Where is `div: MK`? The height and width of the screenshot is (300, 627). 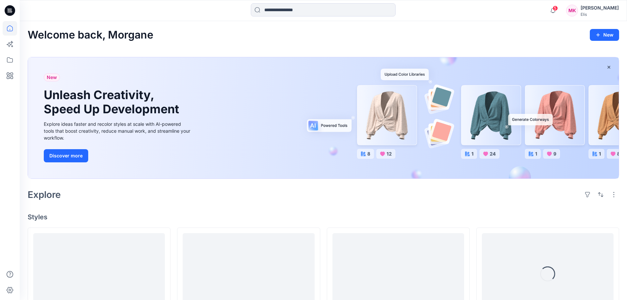 div: MK is located at coordinates (572, 11).